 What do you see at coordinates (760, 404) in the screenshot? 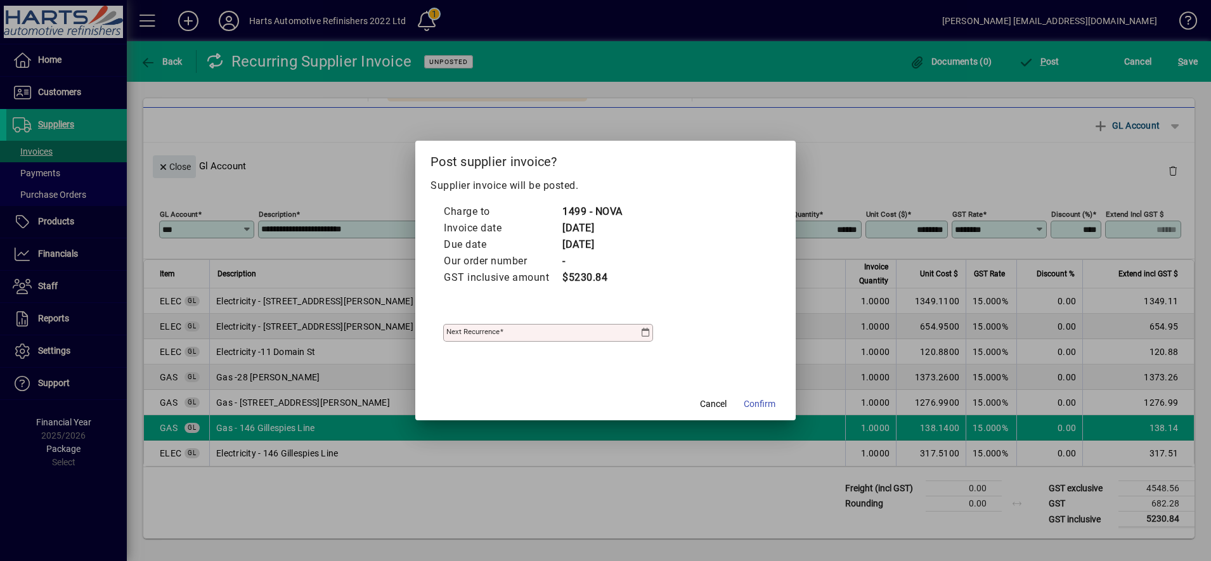
I see `span: Confirm` at bounding box center [760, 404].